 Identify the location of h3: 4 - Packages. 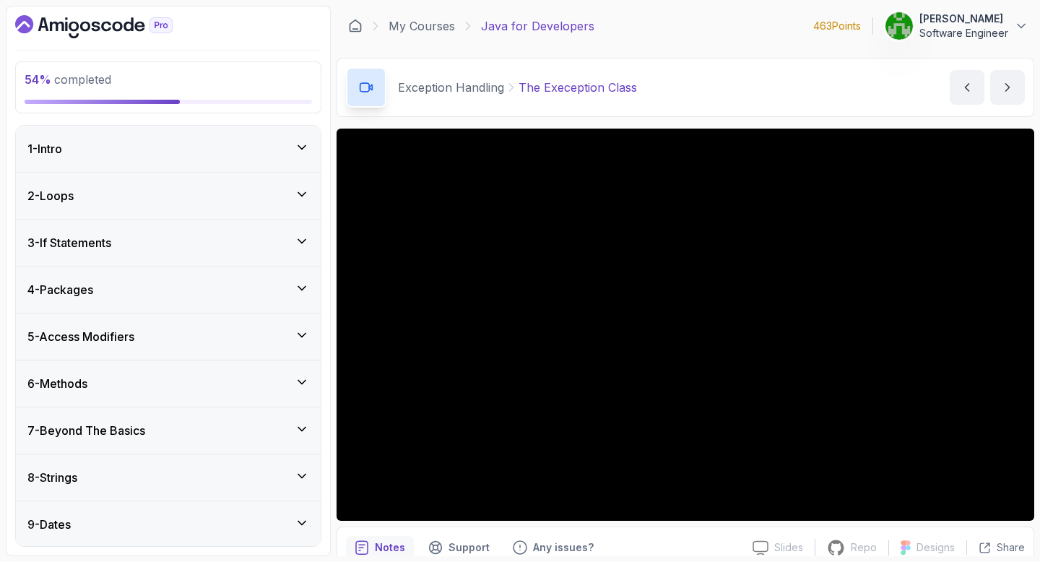
(60, 290).